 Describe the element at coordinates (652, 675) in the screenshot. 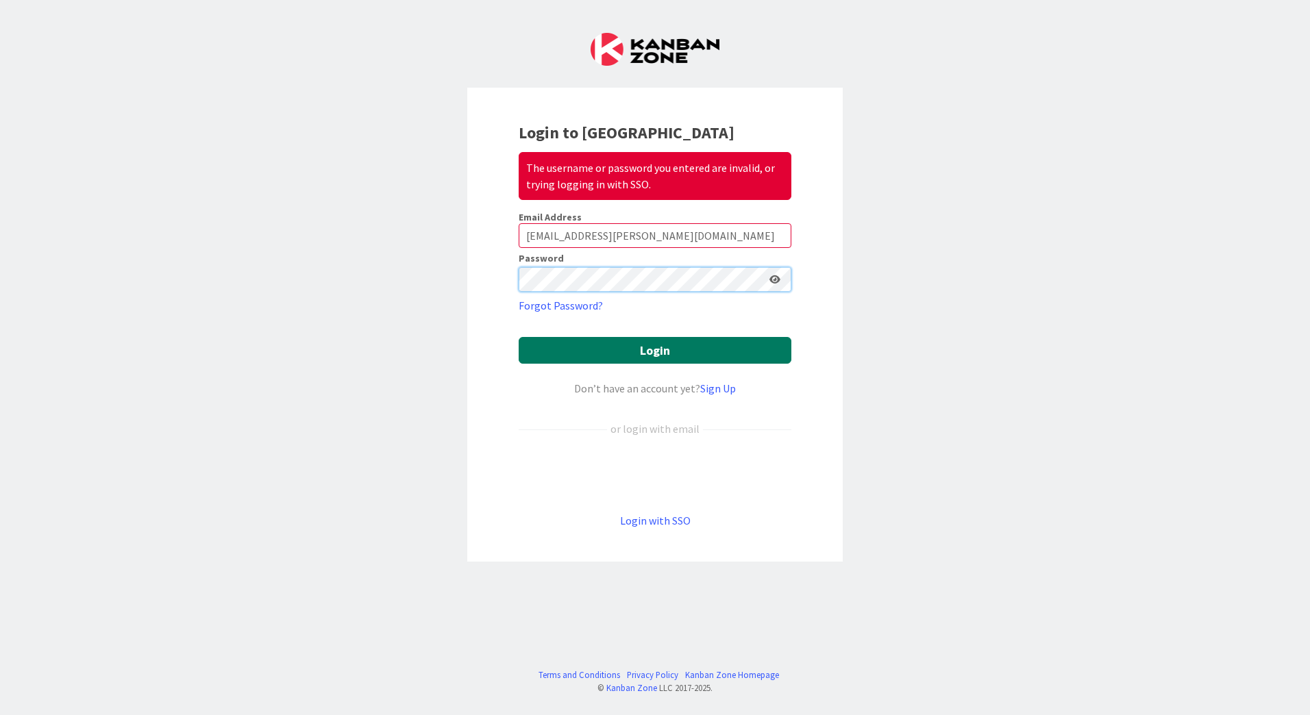

I see `a: Privacy Policy` at that location.